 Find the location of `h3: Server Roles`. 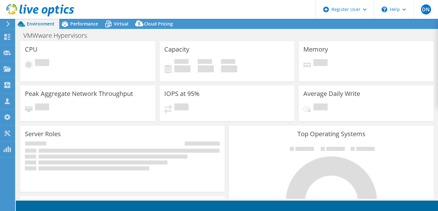

h3: Server Roles is located at coordinates (43, 134).